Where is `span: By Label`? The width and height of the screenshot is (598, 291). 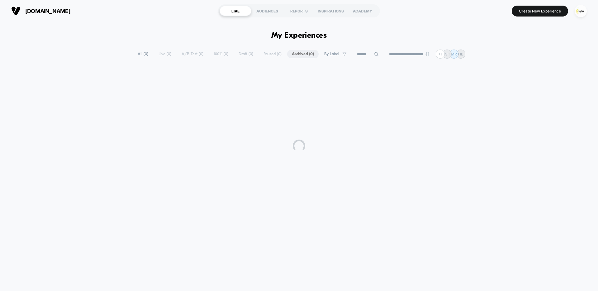 span: By Label is located at coordinates (332, 54).